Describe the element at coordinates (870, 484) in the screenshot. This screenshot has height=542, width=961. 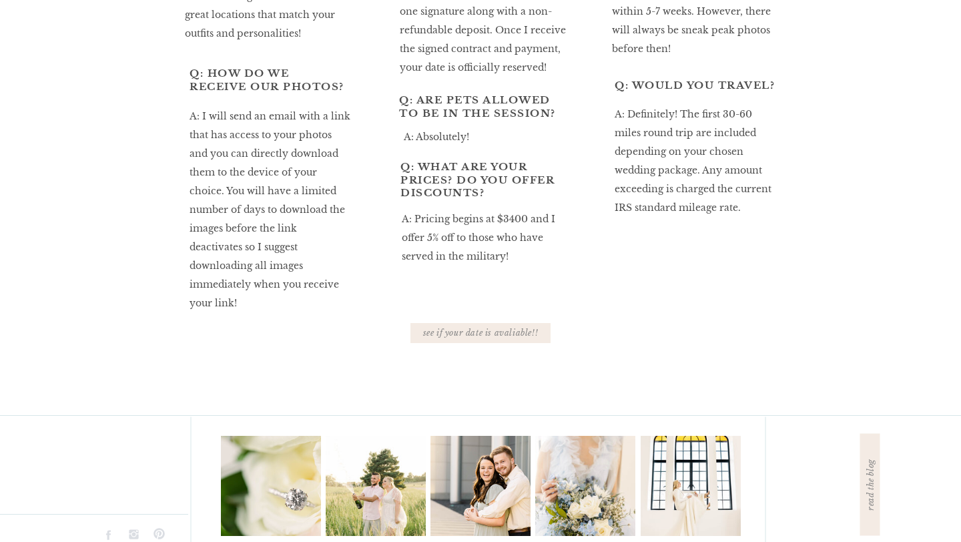
I see `a: read the blog` at that location.